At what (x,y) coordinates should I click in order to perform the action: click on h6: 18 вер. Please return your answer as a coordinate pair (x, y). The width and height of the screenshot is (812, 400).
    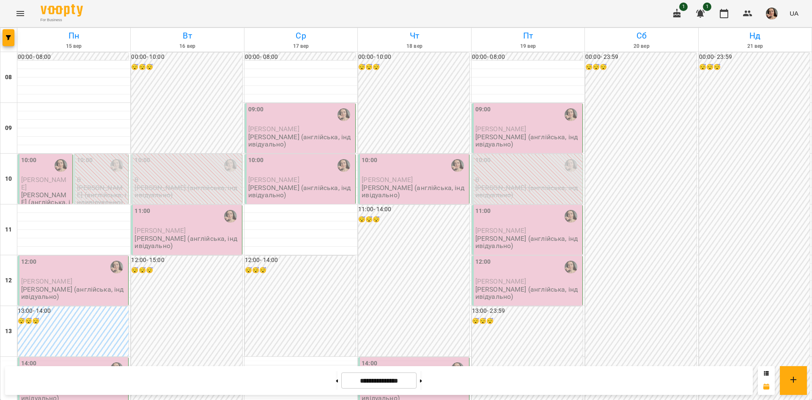
    Looking at the image, I should click on (414, 46).